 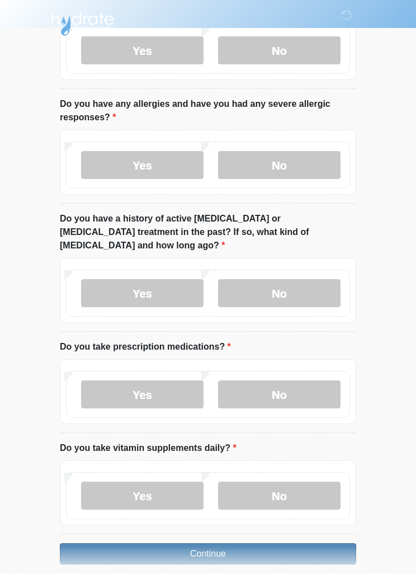 I want to click on label: Do you have any allergies and have you had any severe allergic responses?, so click(x=208, y=111).